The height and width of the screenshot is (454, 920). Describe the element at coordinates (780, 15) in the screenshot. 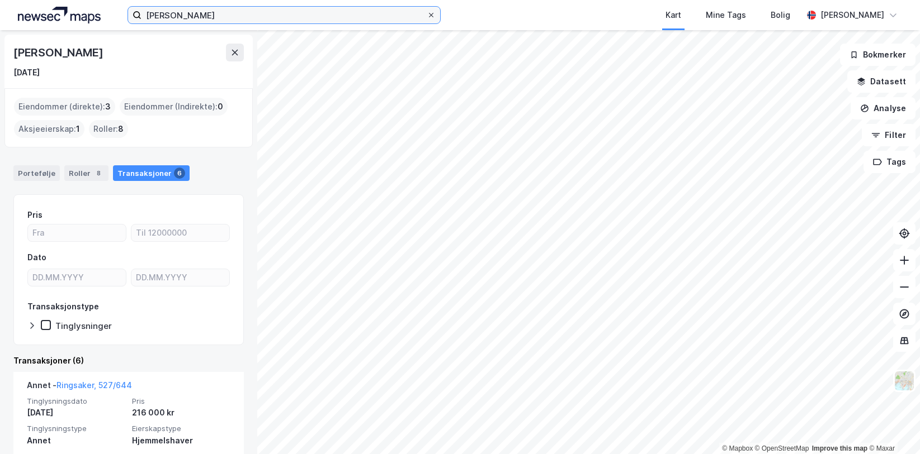

I see `div: Bolig` at that location.